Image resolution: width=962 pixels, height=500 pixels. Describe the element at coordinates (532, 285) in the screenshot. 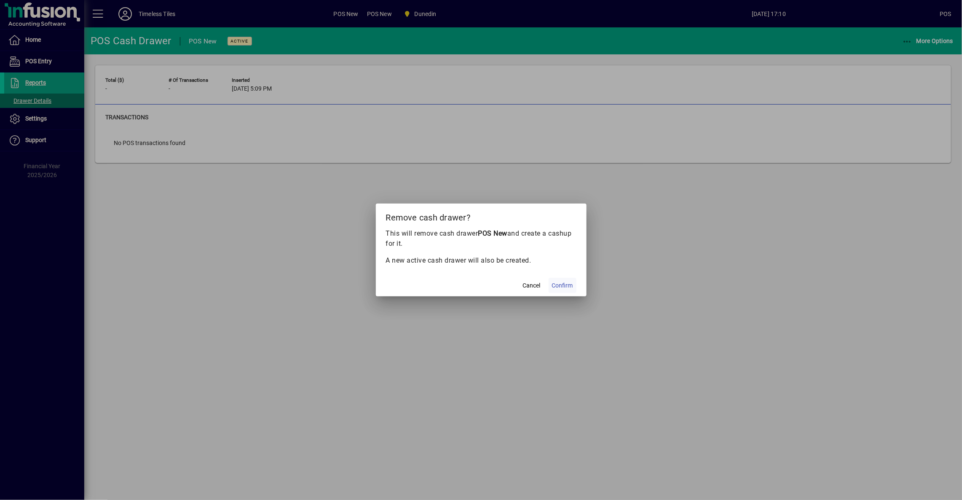

I see `span: Cancel` at that location.